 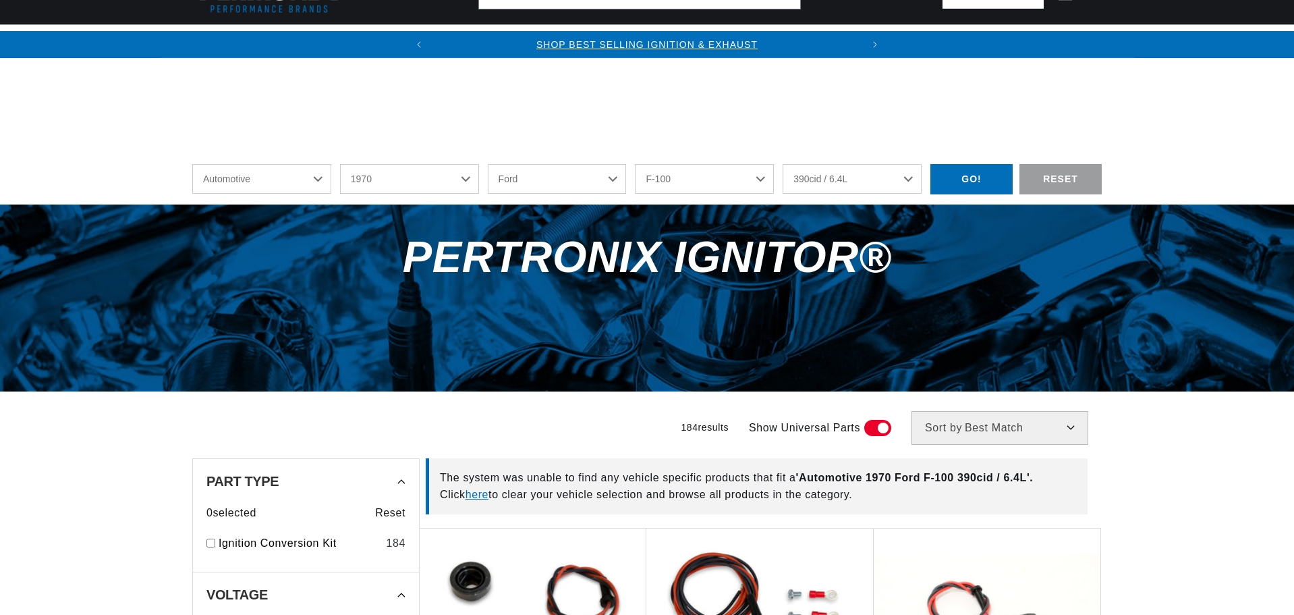 What do you see at coordinates (647, 45) in the screenshot?
I see `slideshow-component: Translation missing: en.sections.announcements.announcement_bar` at bounding box center [647, 45].